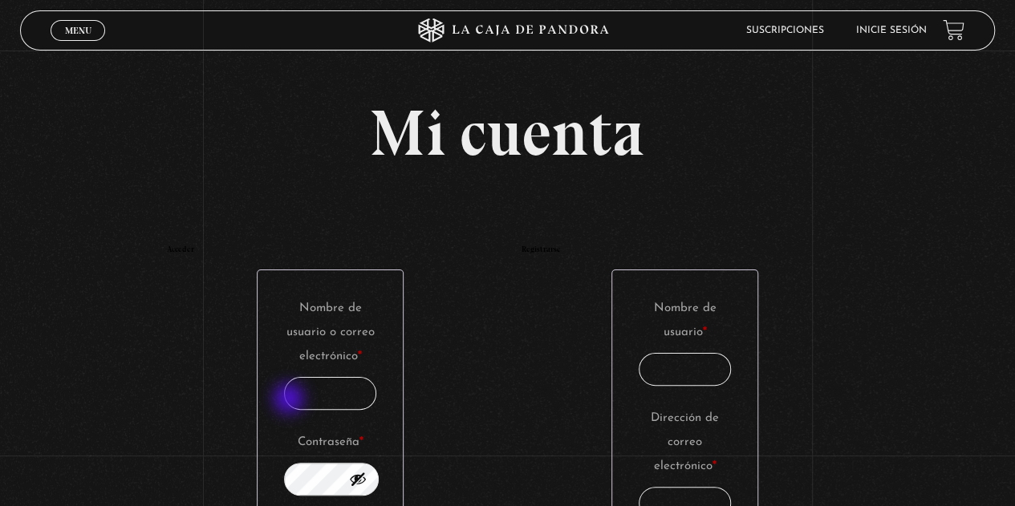 The width and height of the screenshot is (1015, 506). What do you see at coordinates (358, 479) in the screenshot?
I see `button: Mostrar contraseña` at bounding box center [358, 479].